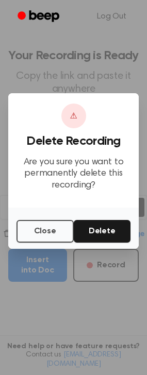 The image size is (147, 375). I want to click on button: Close, so click(45, 231).